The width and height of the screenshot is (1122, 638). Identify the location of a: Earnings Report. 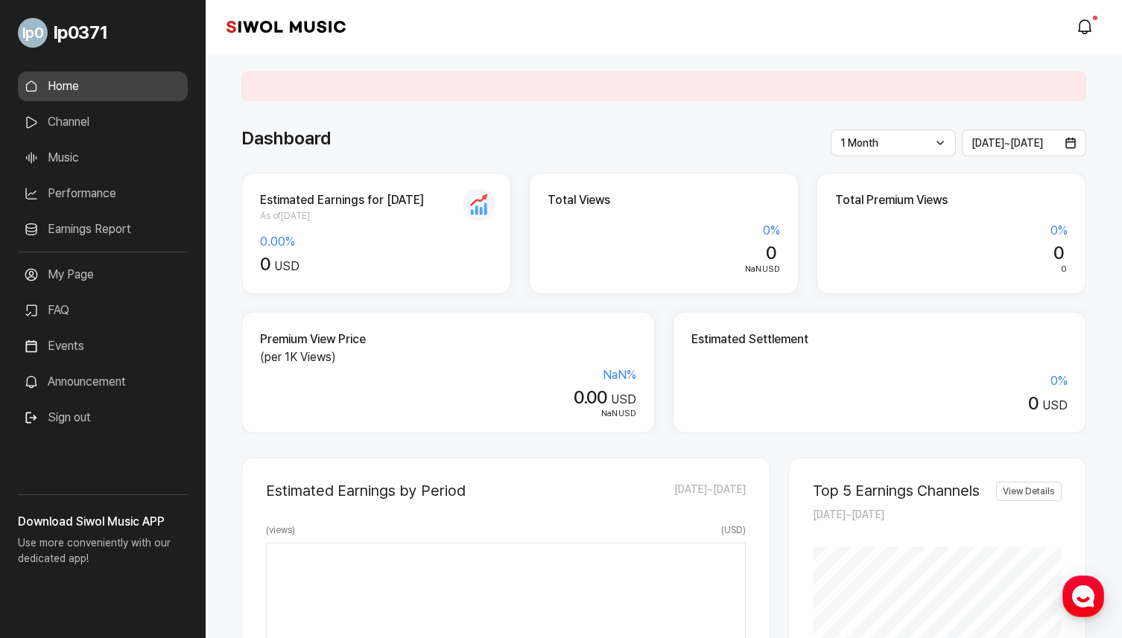
(103, 229).